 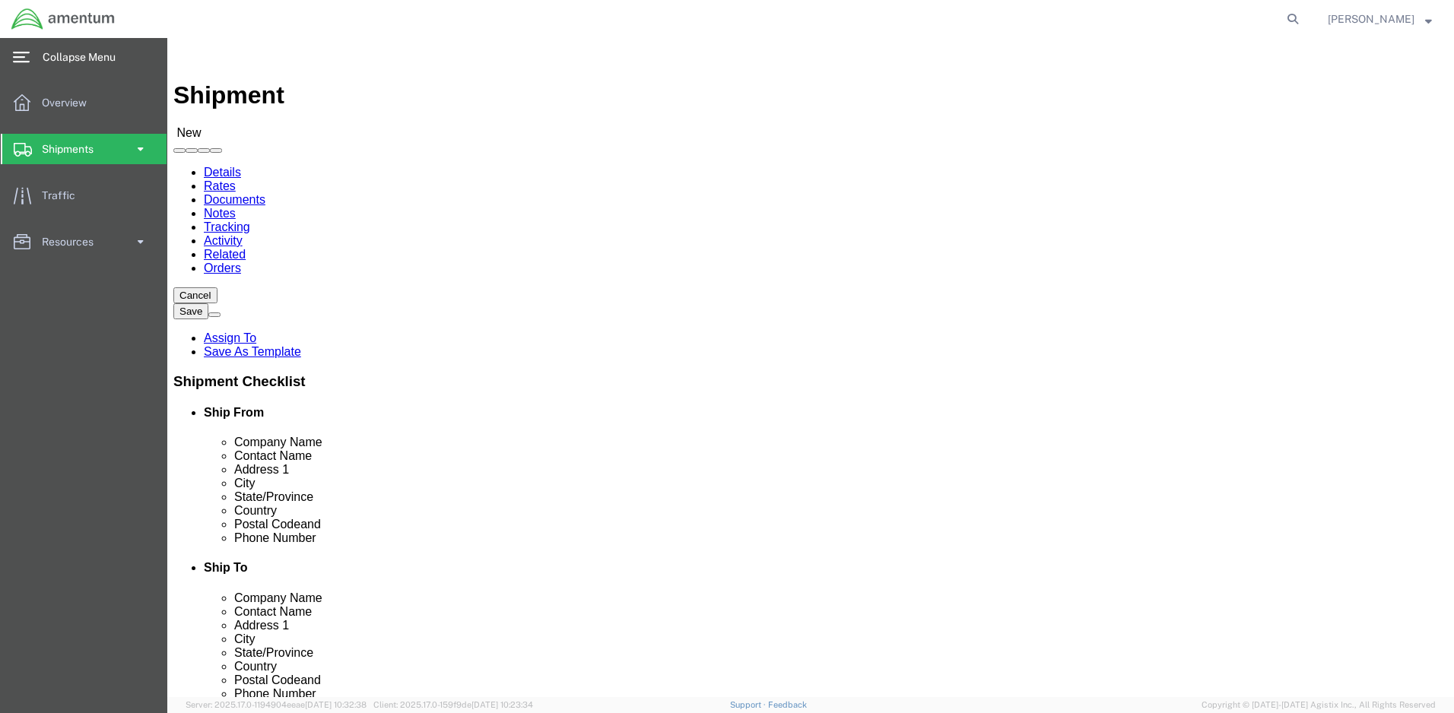 I want to click on a: Overview, so click(x=84, y=103).